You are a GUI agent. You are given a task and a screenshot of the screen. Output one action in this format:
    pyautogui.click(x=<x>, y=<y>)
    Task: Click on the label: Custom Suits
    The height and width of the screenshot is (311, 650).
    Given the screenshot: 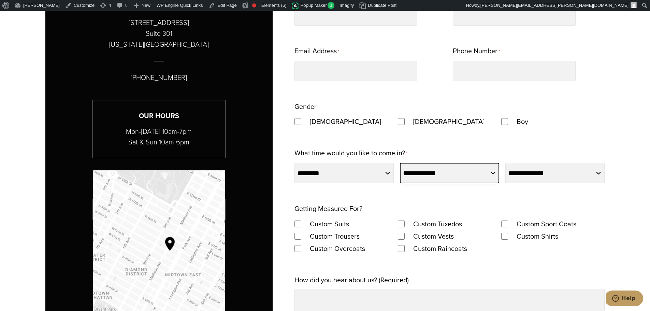 What is the action you would take?
    pyautogui.click(x=329, y=224)
    